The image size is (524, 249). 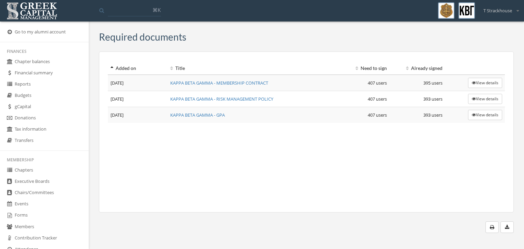 What do you see at coordinates (138, 68) in the screenshot?
I see `th: Added on` at bounding box center [138, 68].